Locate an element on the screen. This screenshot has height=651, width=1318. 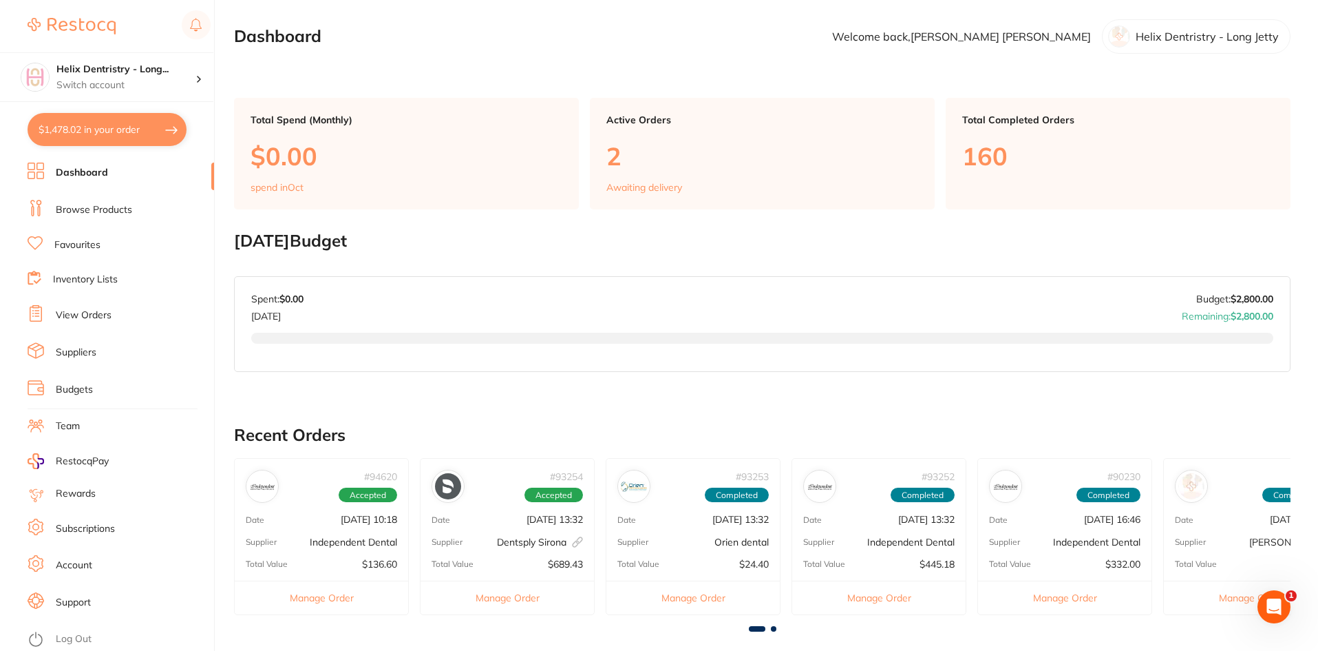
a: Team is located at coordinates (67, 426).